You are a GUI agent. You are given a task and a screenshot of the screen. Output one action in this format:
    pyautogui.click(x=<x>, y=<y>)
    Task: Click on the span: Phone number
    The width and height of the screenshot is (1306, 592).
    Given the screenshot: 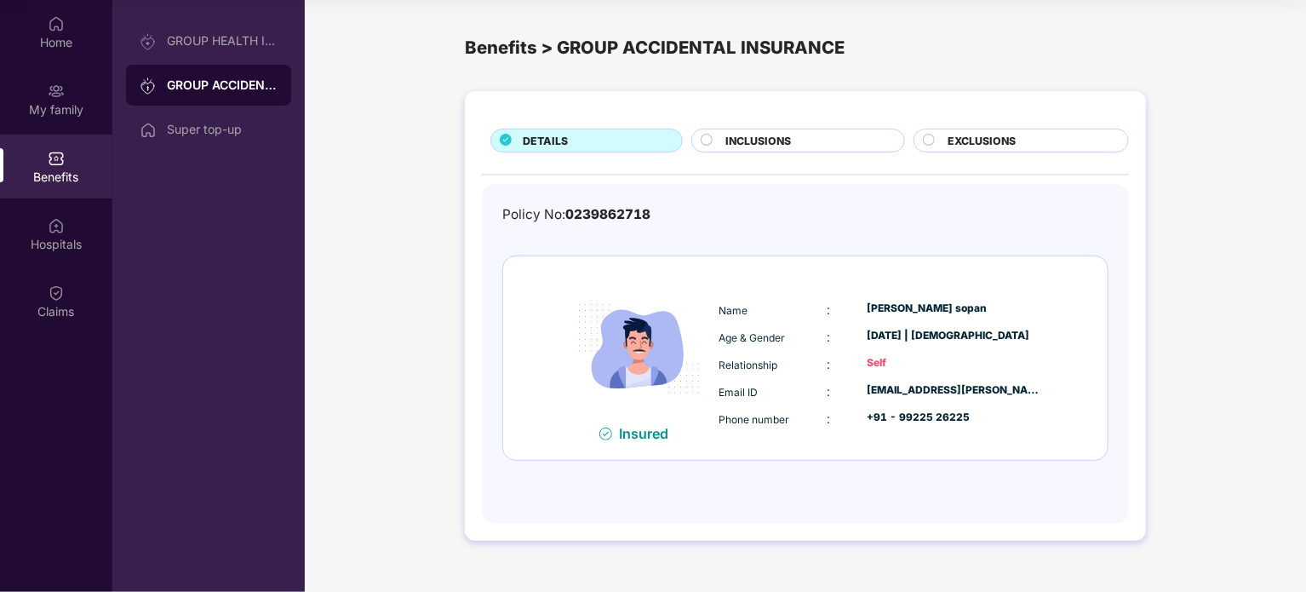 What is the action you would take?
    pyautogui.click(x=754, y=419)
    